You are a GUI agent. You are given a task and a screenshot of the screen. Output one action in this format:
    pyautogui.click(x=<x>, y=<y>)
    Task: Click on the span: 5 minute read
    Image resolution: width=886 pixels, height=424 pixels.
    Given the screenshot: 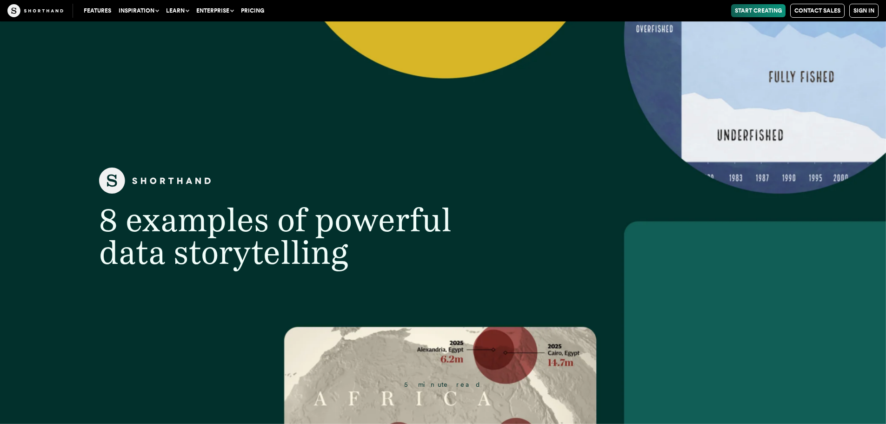 What is the action you would take?
    pyautogui.click(x=443, y=384)
    